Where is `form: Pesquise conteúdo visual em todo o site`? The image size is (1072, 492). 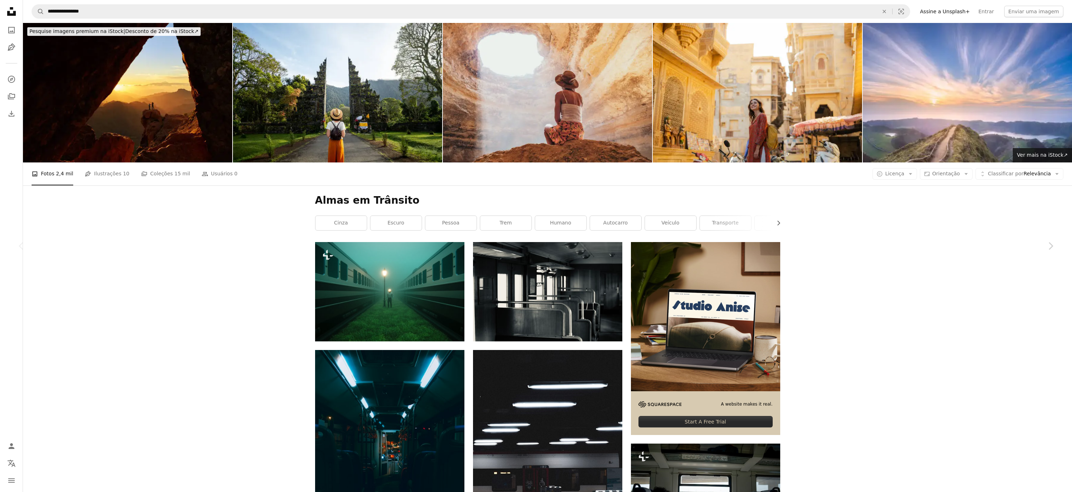
form: Pesquise conteúdo visual em todo o site is located at coordinates (471, 11).